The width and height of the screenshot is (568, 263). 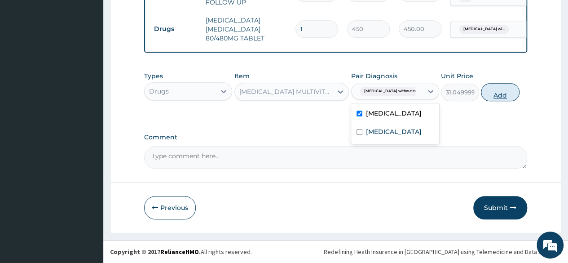 I want to click on label: Unit Price, so click(x=457, y=76).